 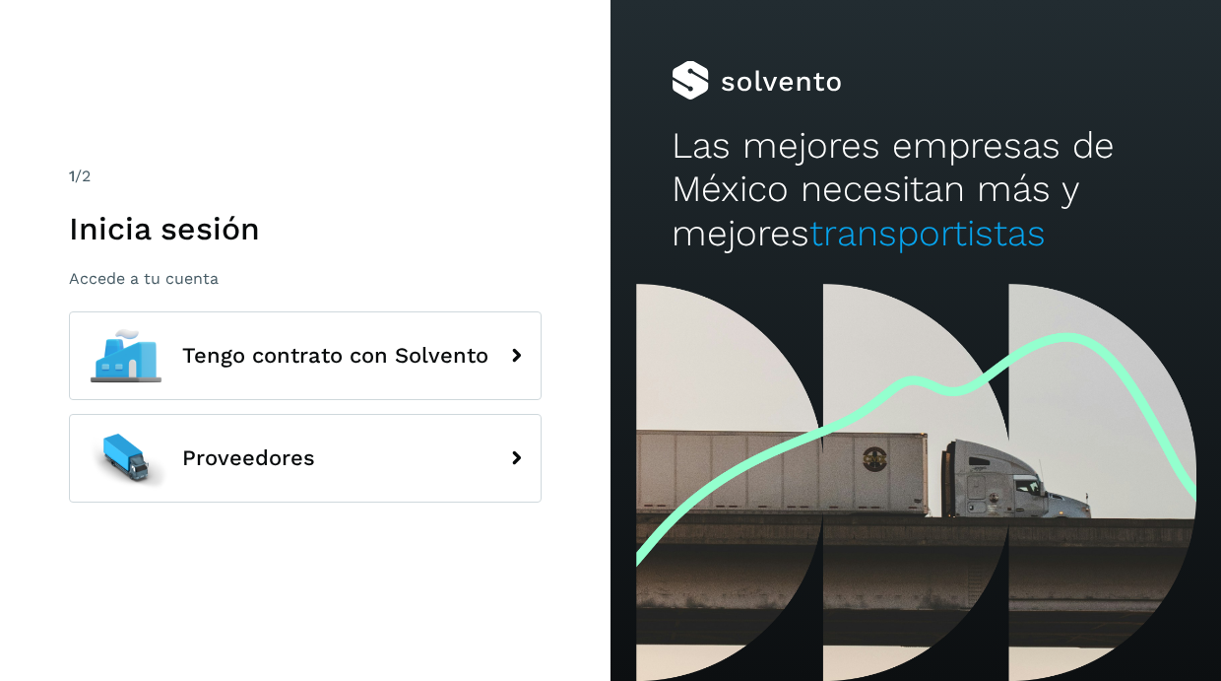 I want to click on span: Proveedores, so click(x=248, y=458).